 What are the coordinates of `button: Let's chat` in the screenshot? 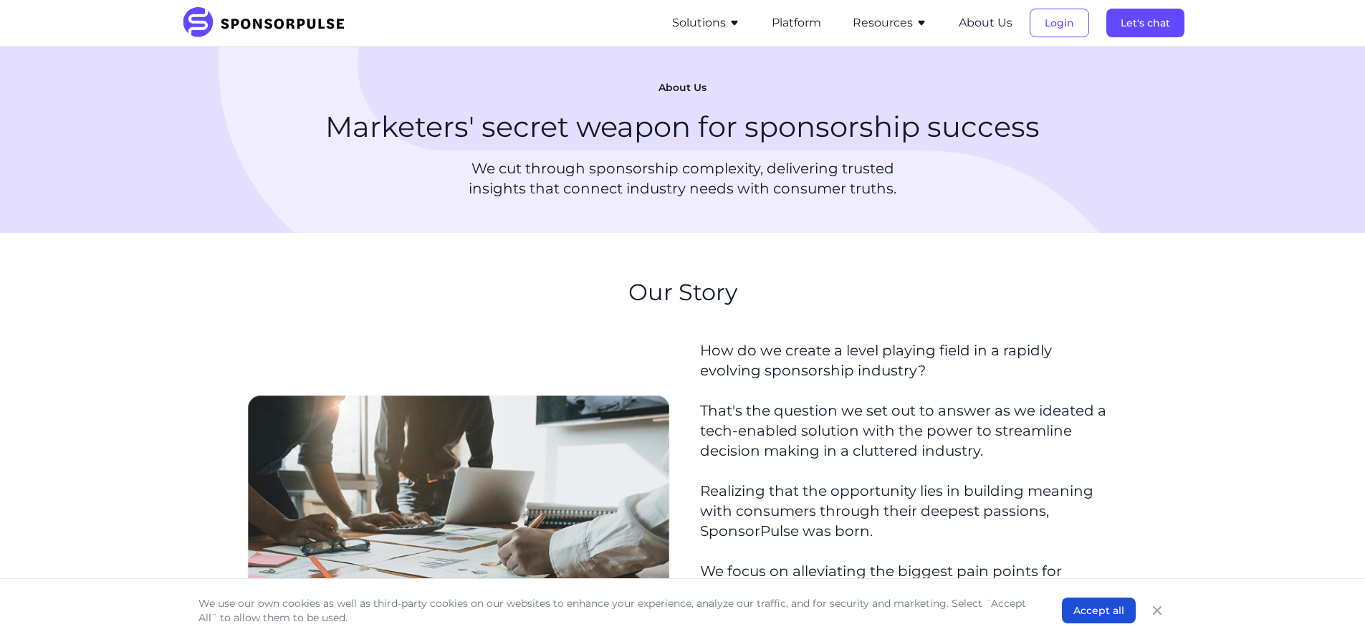 It's located at (1145, 23).